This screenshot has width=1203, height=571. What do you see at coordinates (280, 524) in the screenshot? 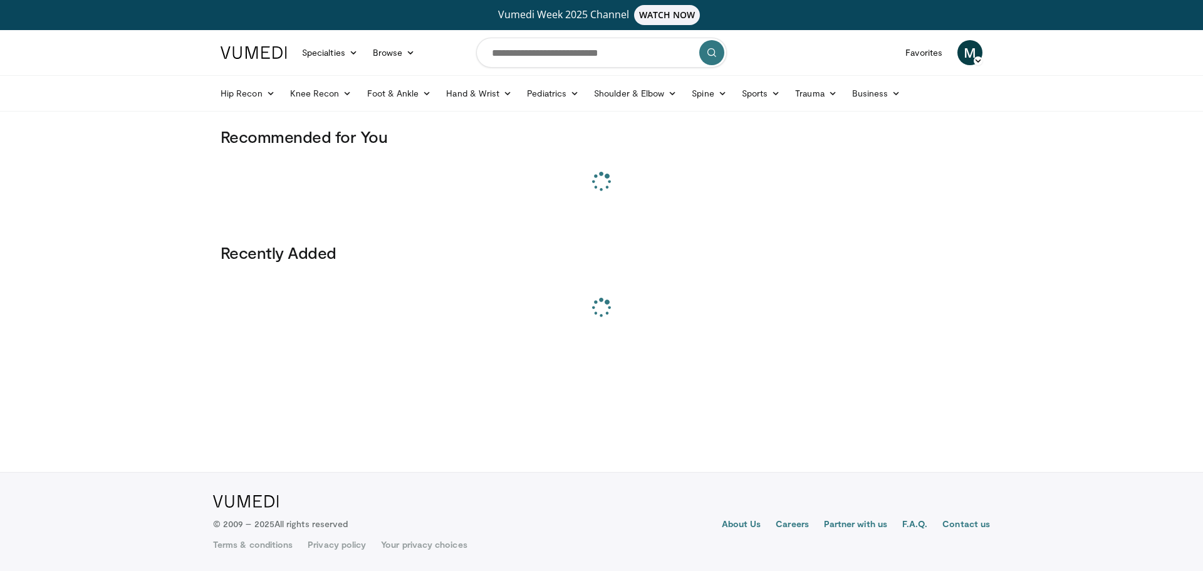
I see `p: © 2009 – 2025` at bounding box center [280, 524].